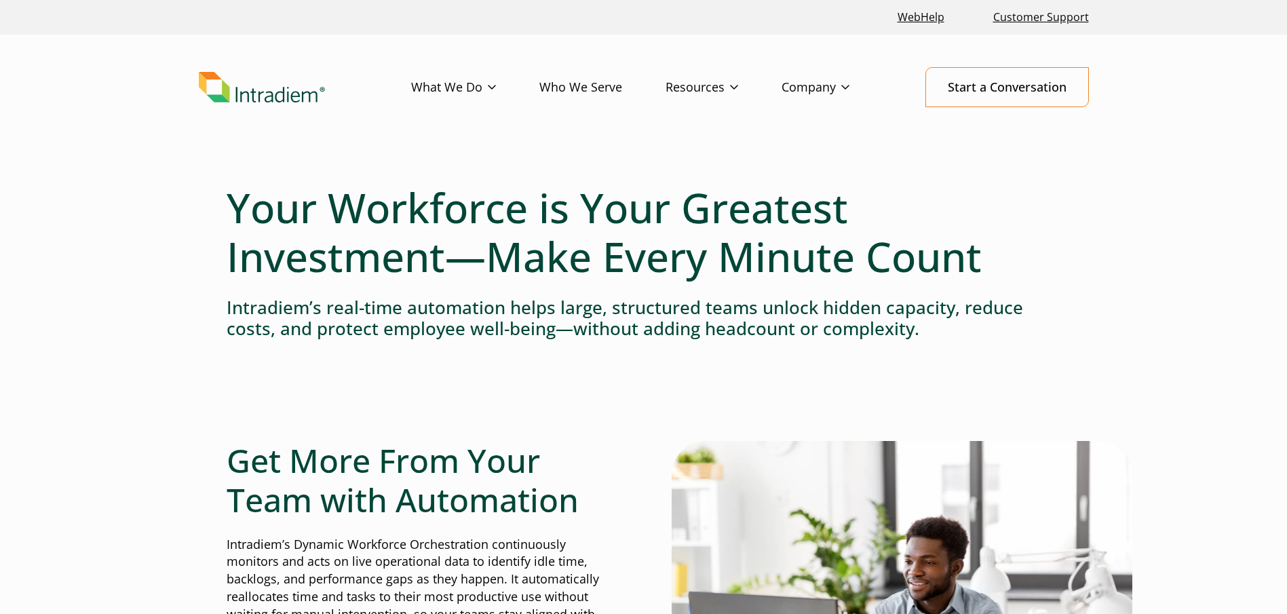  Describe the element at coordinates (421, 480) in the screenshot. I see `h2: Get More From Your Team with Automation` at that location.